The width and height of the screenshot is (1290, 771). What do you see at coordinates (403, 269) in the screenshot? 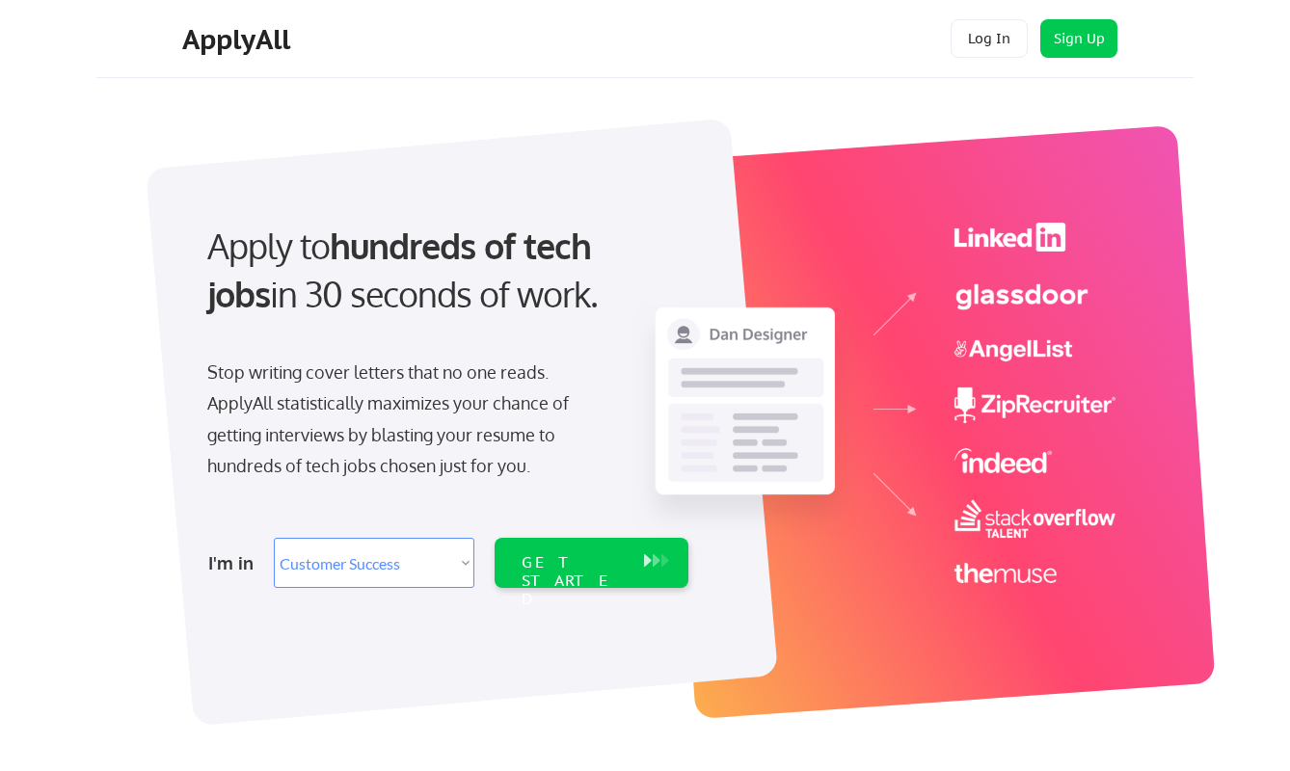
I see `strong: hundreds of tech jobs` at bounding box center [403, 269].